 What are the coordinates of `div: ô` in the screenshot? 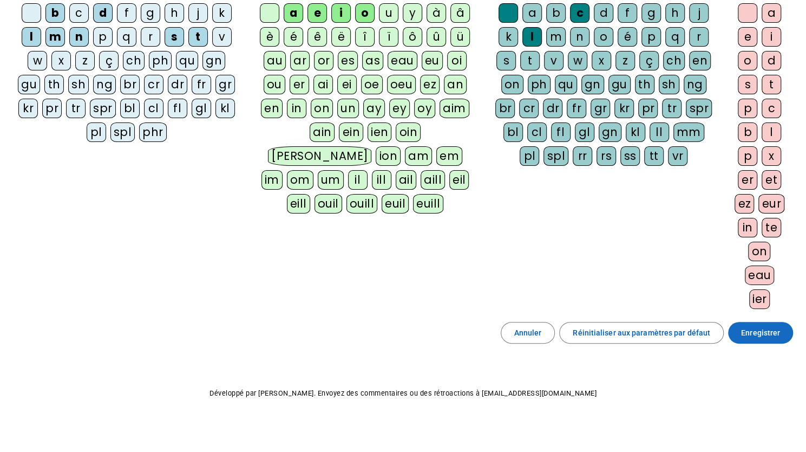 It's located at (413, 37).